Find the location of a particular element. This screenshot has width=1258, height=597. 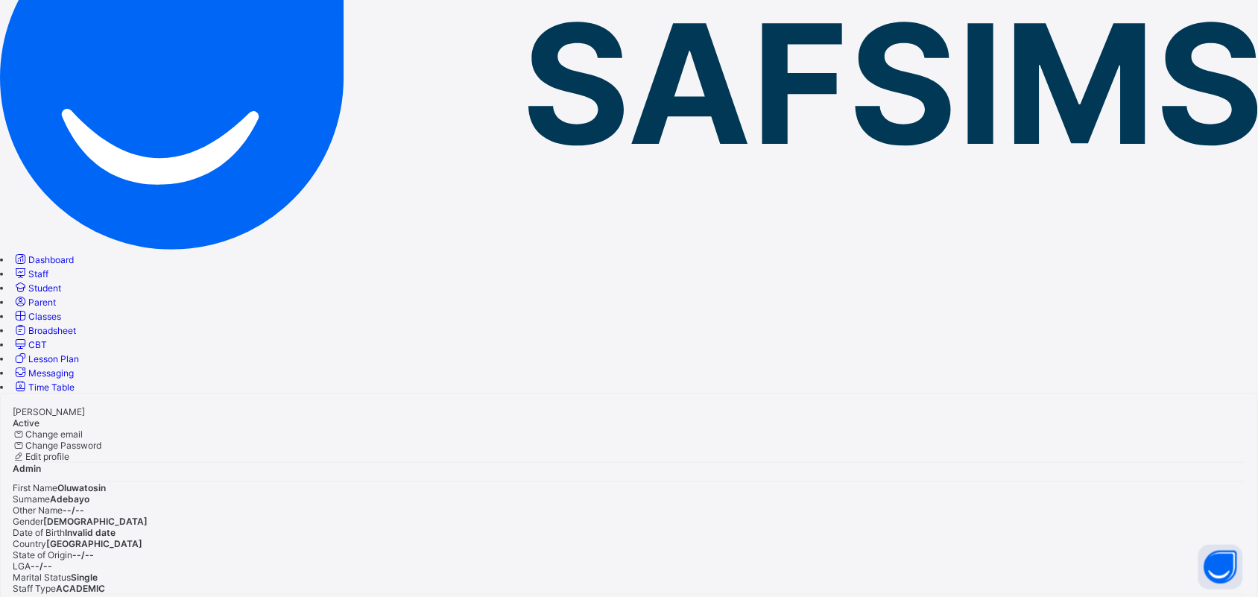

span: Marital Status is located at coordinates (42, 577).